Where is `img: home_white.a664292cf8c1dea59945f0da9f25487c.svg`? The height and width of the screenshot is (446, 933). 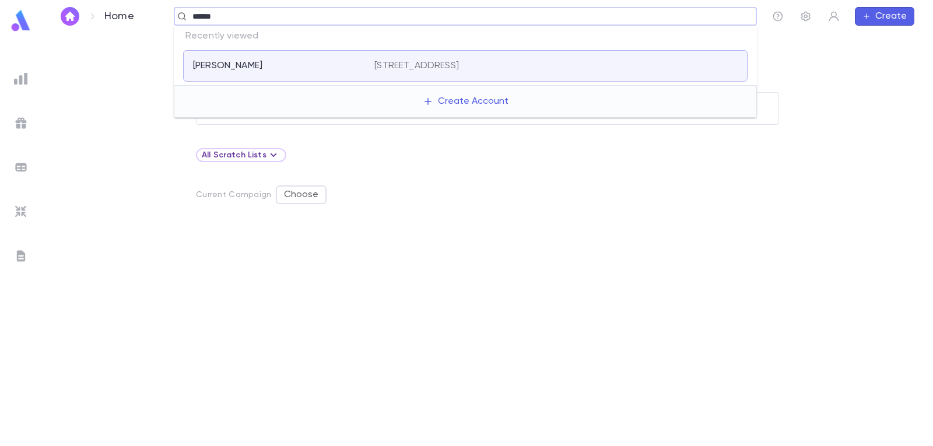 img: home_white.a664292cf8c1dea59945f0da9f25487c.svg is located at coordinates (70, 16).